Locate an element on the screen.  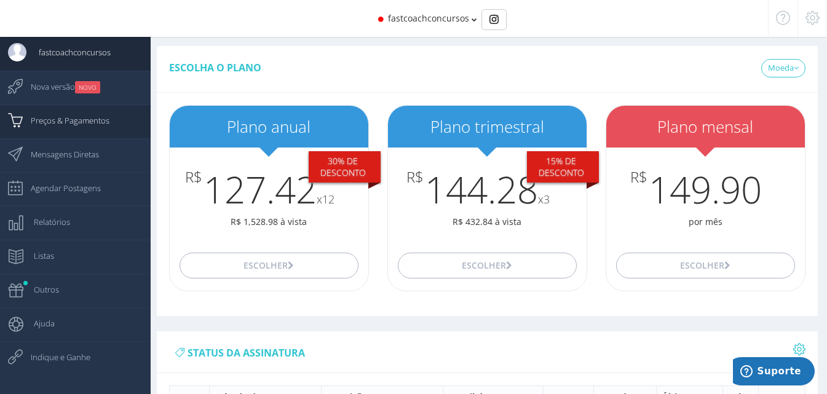
span: Suporte is located at coordinates (46, 14).